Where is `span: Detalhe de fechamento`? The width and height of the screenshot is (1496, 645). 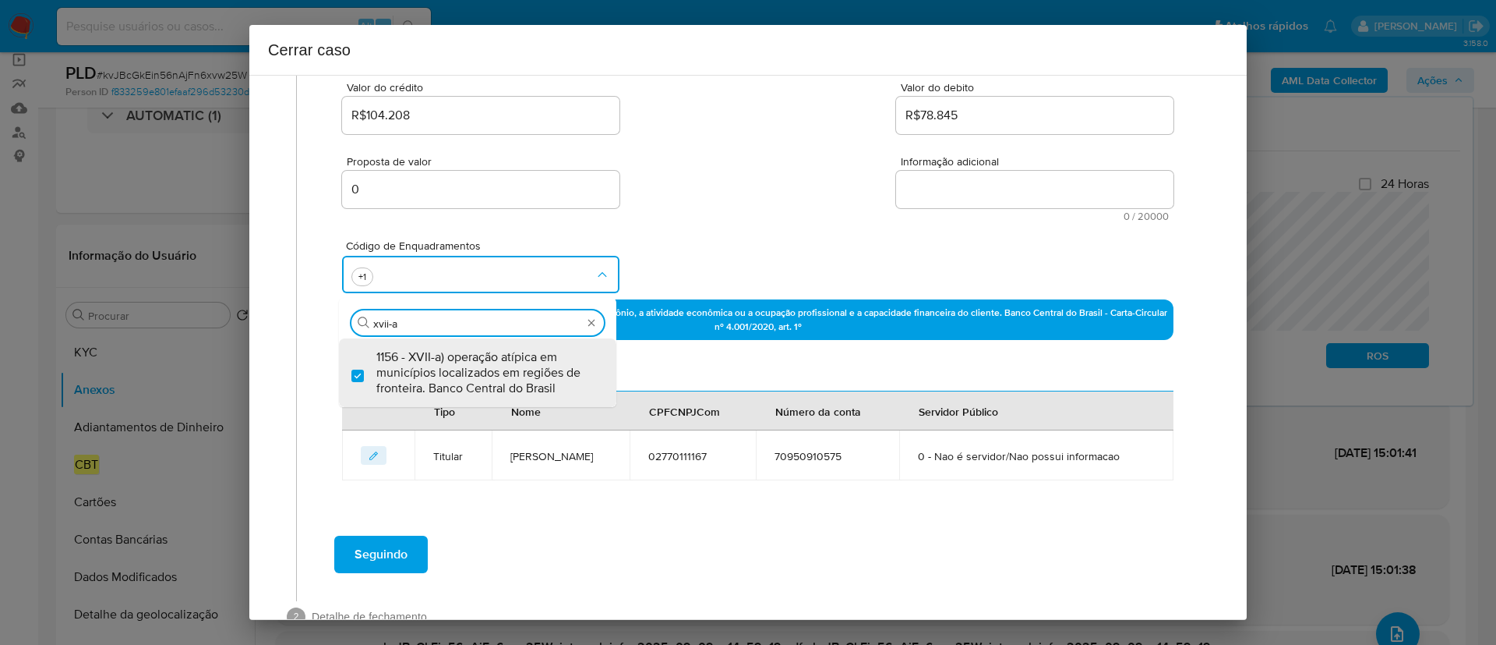 span: Detalhe de fechamento is located at coordinates (761, 617).